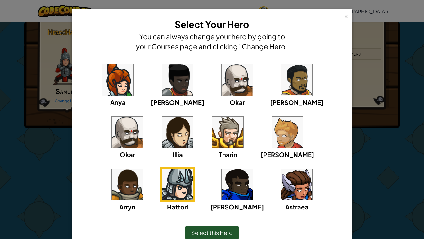 This screenshot has height=239, width=424. Describe the element at coordinates (127, 206) in the screenshot. I see `span: Arryn` at that location.